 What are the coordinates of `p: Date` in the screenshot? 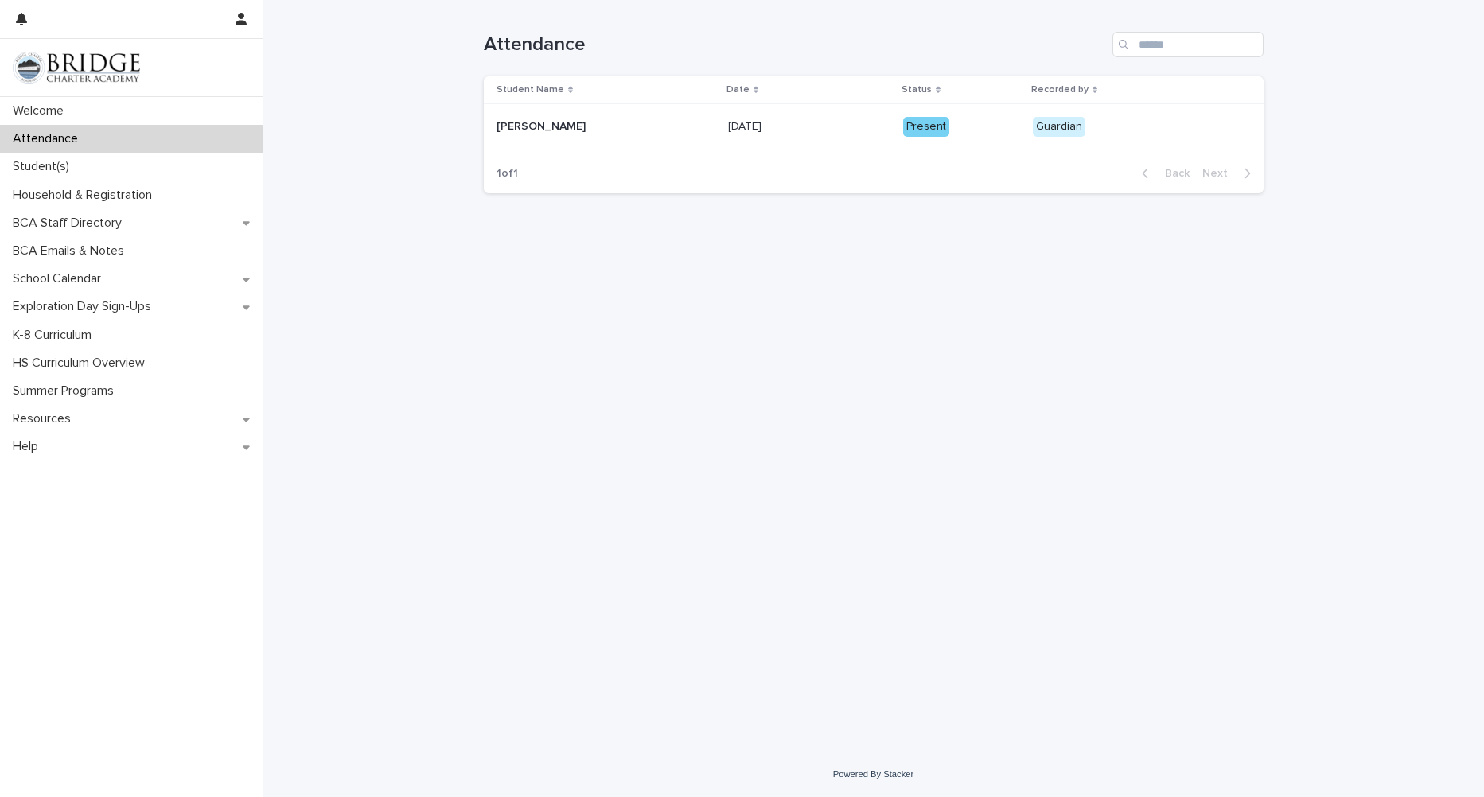 It's located at (738, 90).